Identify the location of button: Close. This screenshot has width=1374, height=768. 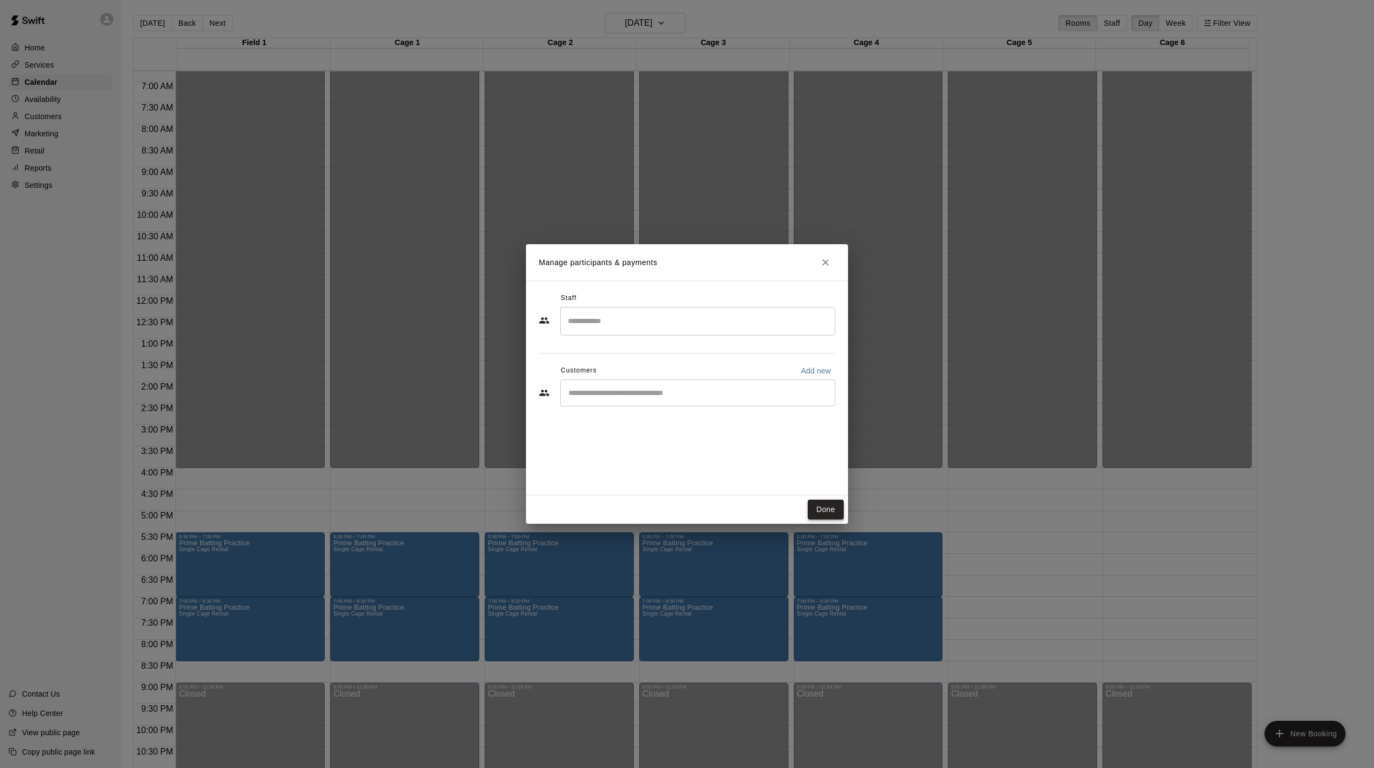
(825, 262).